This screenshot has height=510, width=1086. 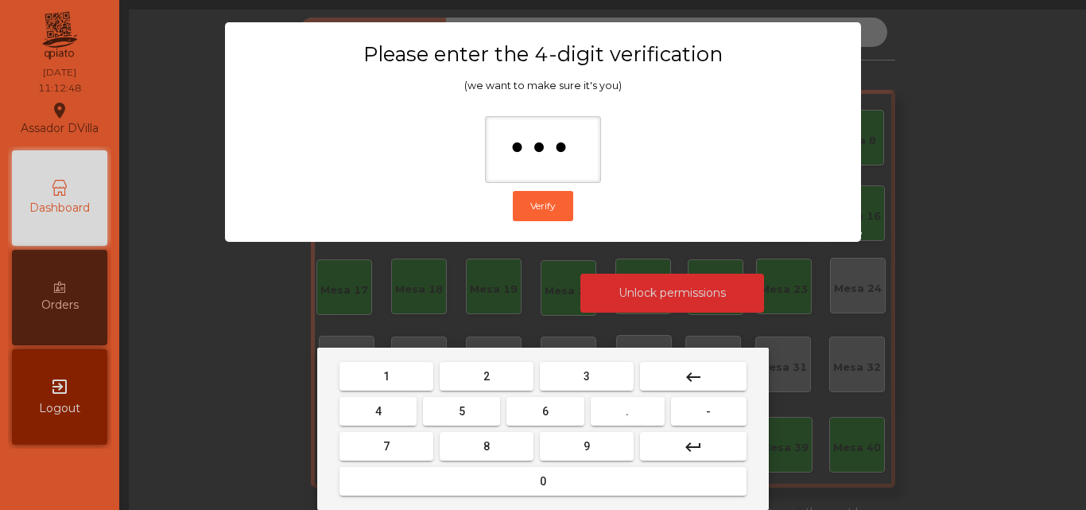 I want to click on button: 8, so click(x=487, y=446).